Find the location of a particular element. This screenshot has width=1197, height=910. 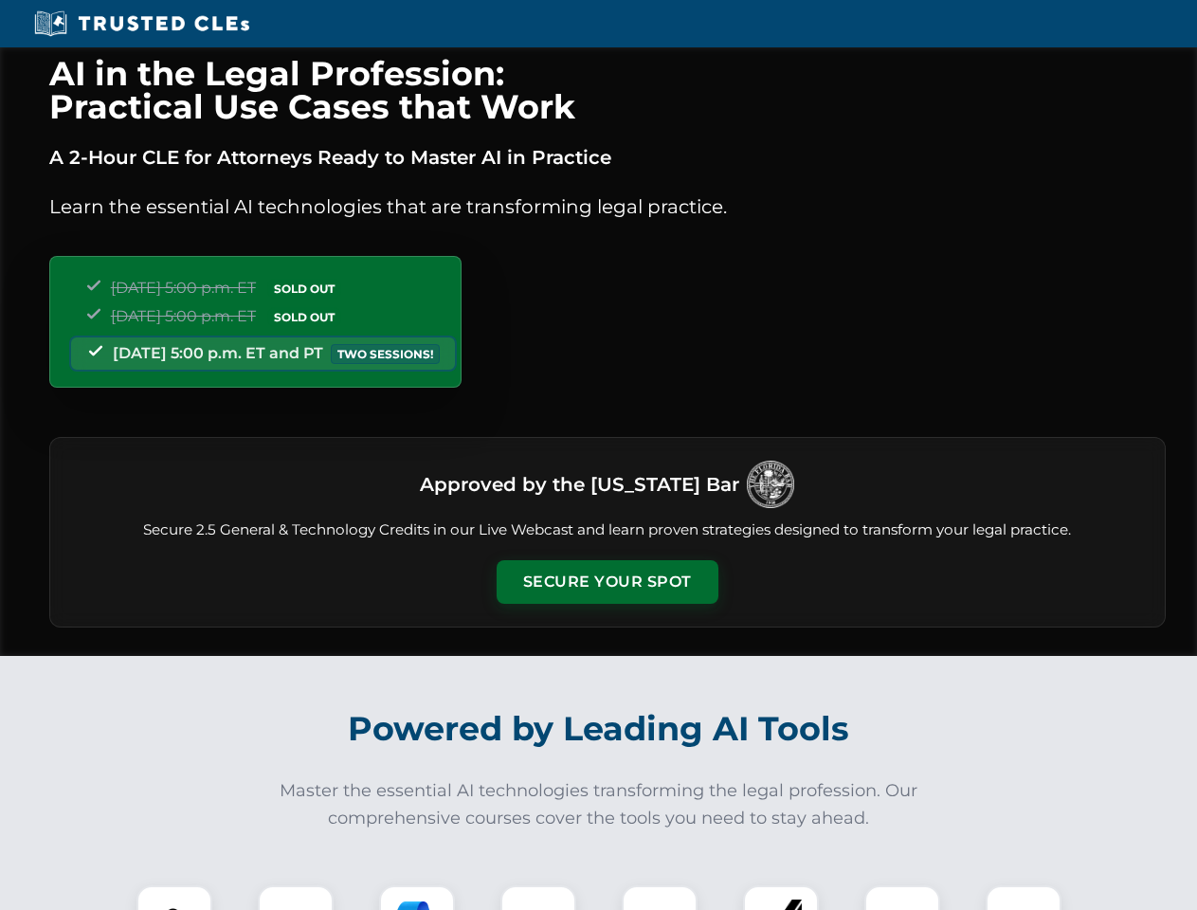

h1: AI in the Legal Profession: Practical Use Cases that Work is located at coordinates (608, 90).